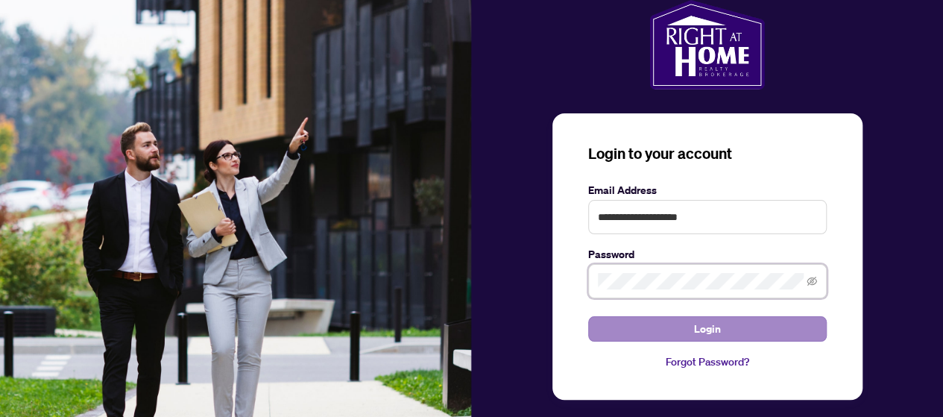  I want to click on label: Password, so click(707, 254).